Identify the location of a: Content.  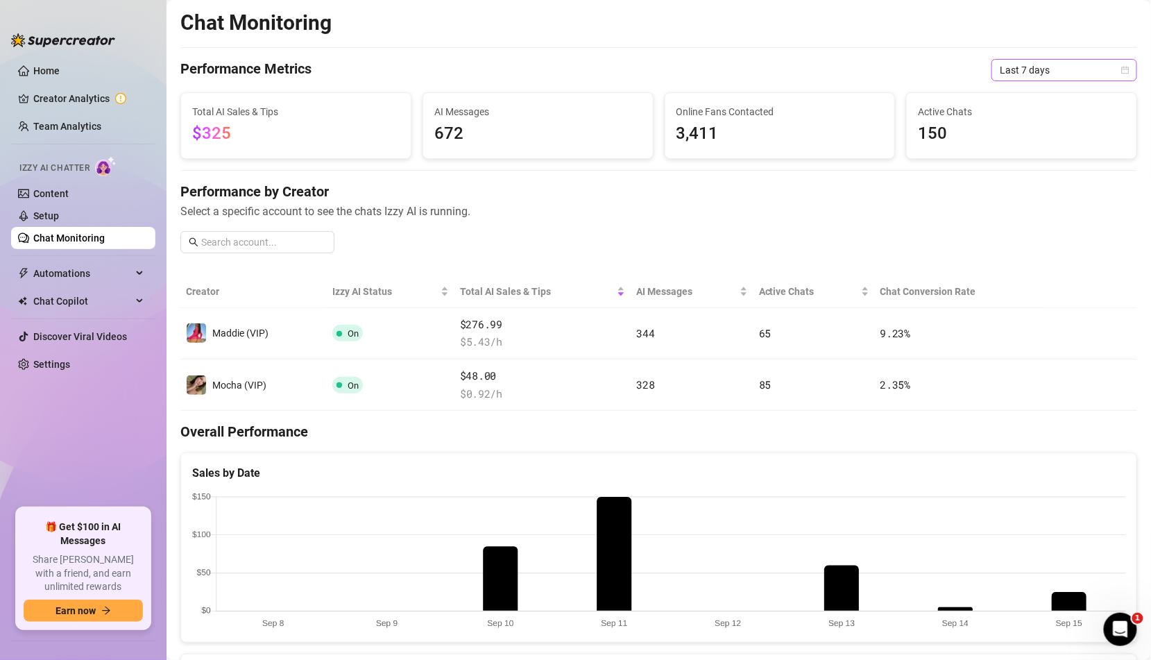
(51, 194).